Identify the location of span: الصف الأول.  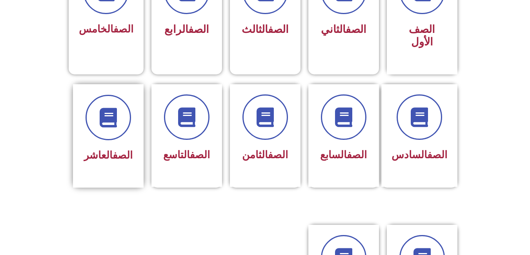
(422, 36).